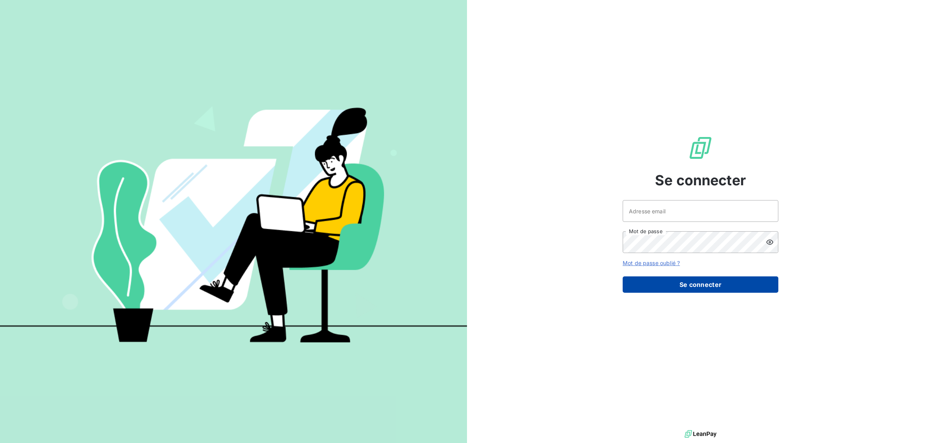  Describe the element at coordinates (701, 434) in the screenshot. I see `img: logo` at that location.